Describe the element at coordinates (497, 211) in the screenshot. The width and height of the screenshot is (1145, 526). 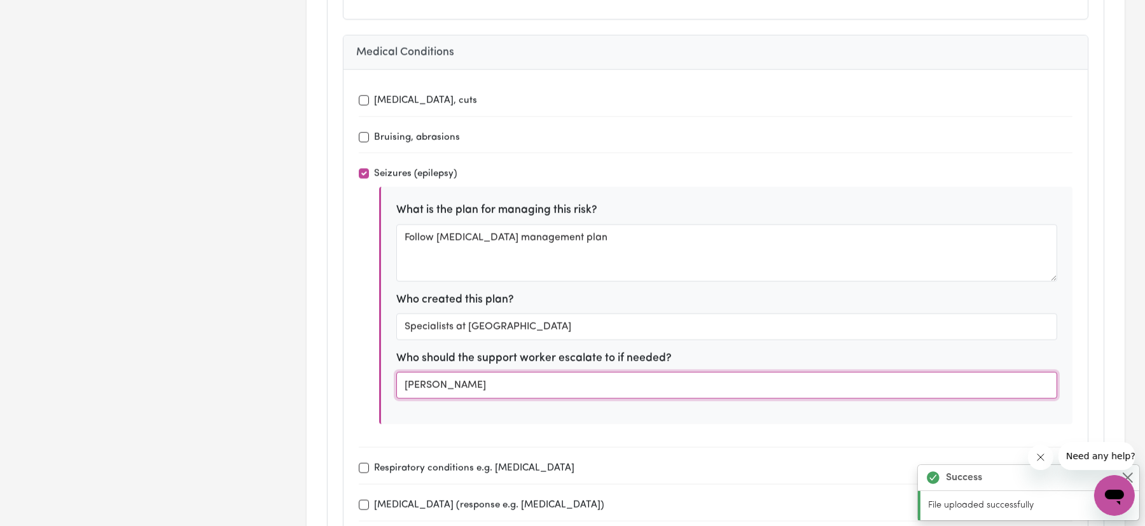
I see `label: What is the plan for managing this risk?` at that location.